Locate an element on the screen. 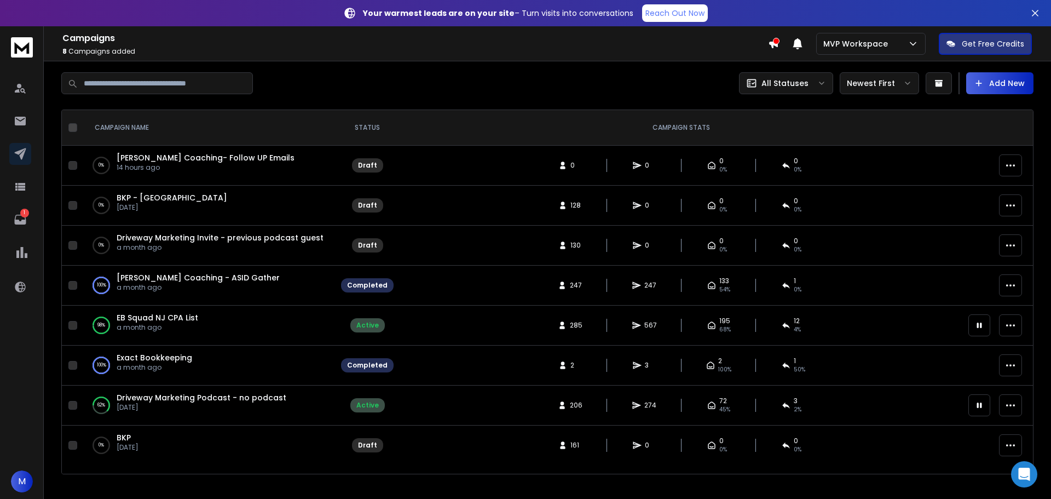  a: 1 is located at coordinates (20, 220).